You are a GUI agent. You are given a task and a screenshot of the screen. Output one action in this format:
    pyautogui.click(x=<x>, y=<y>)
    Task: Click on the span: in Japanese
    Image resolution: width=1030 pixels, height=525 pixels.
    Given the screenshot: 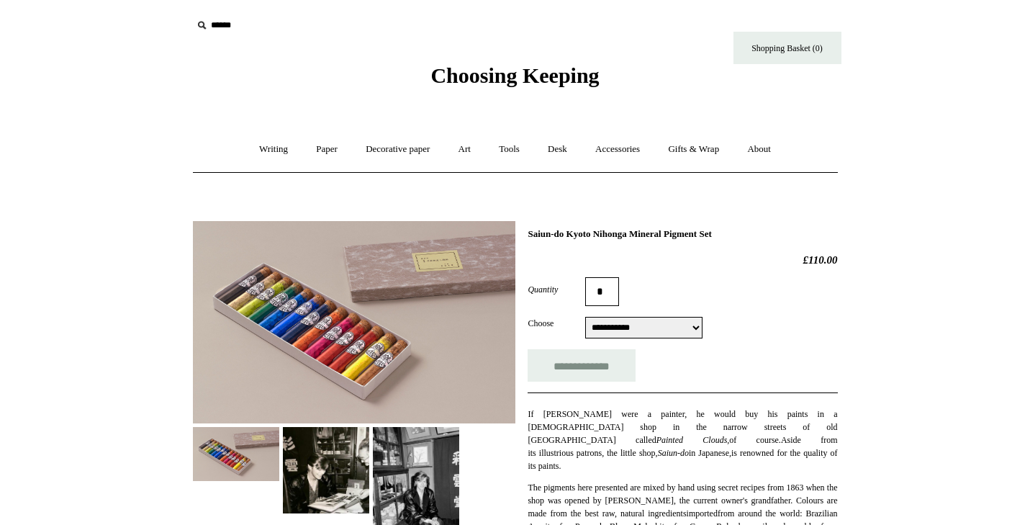 What is the action you would take?
    pyautogui.click(x=709, y=453)
    